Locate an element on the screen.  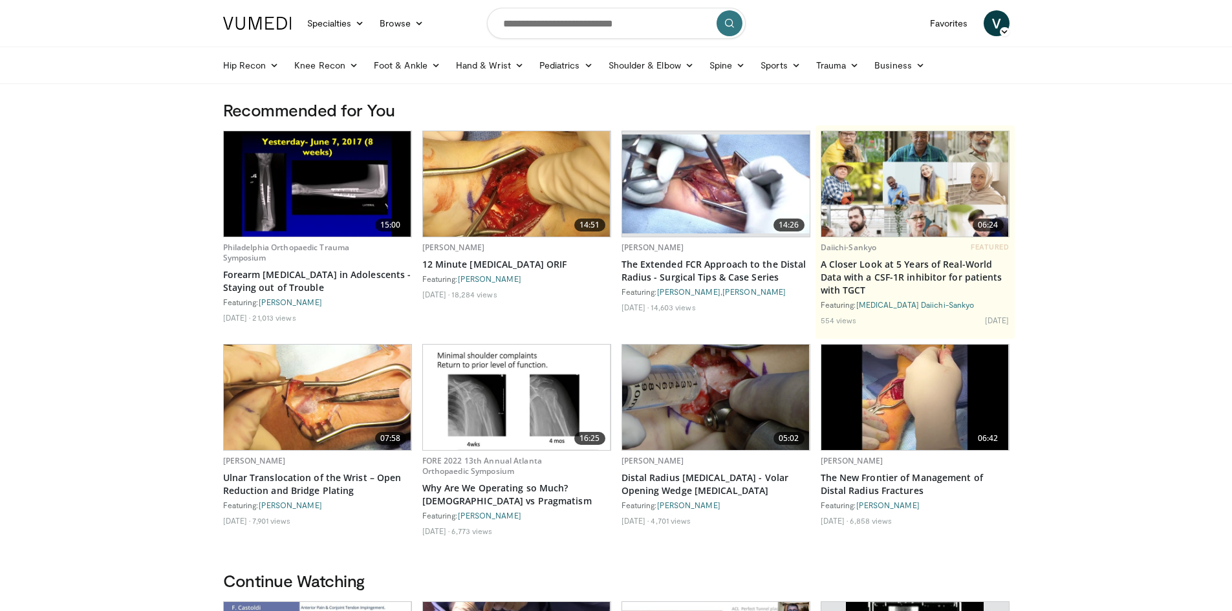
a: Trauma is located at coordinates (838, 65).